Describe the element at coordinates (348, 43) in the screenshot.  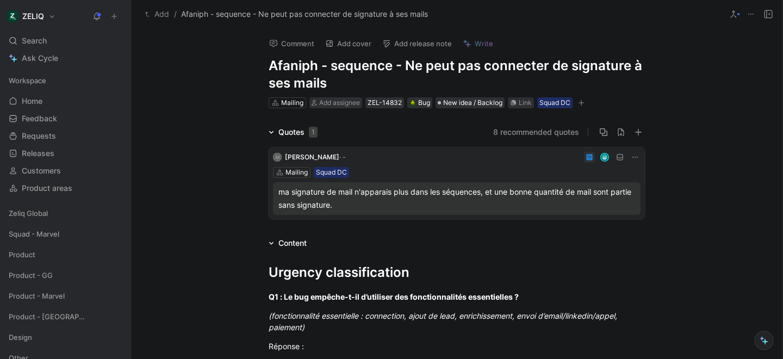
I see `button: Add cover` at that location.